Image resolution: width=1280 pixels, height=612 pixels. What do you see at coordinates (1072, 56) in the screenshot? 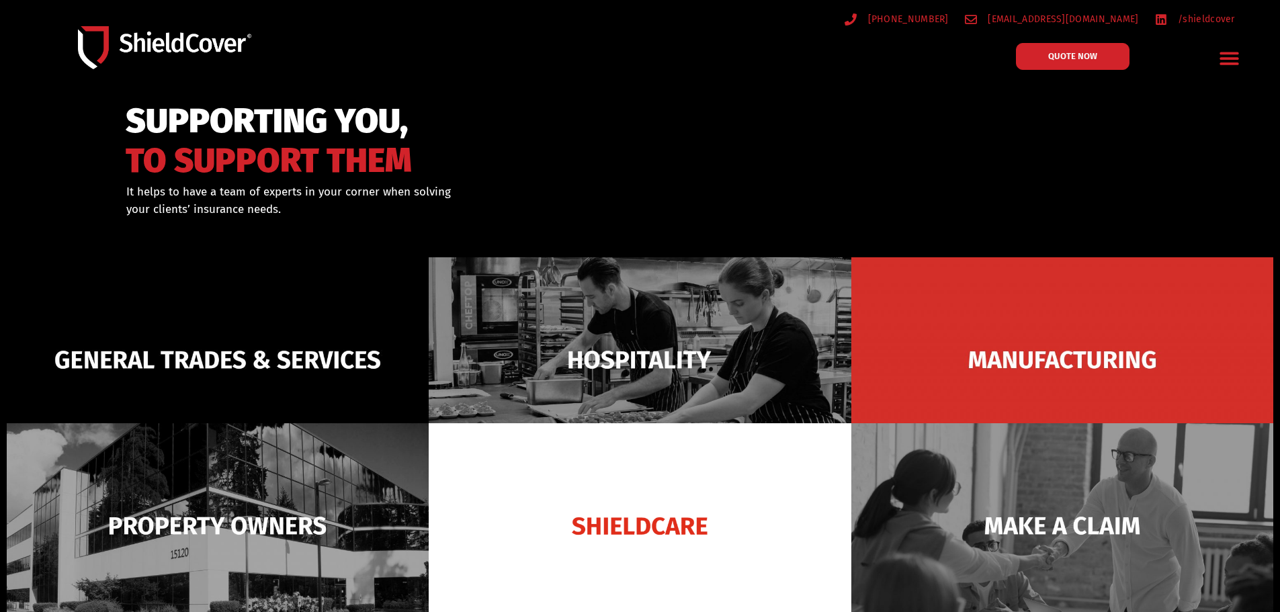
I see `span: QUOTE NOW` at bounding box center [1072, 56].